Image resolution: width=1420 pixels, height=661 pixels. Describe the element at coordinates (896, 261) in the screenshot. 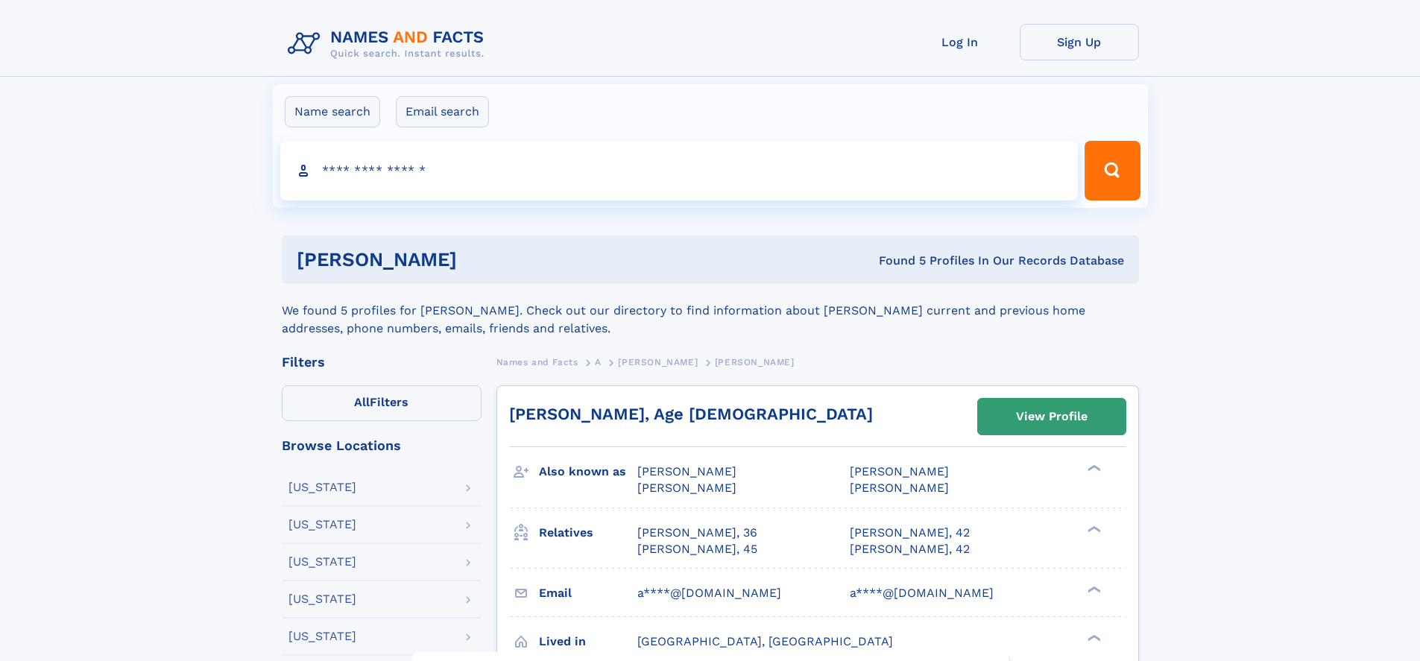

I see `div: Found 5 Profiles In Our Records Database` at that location.